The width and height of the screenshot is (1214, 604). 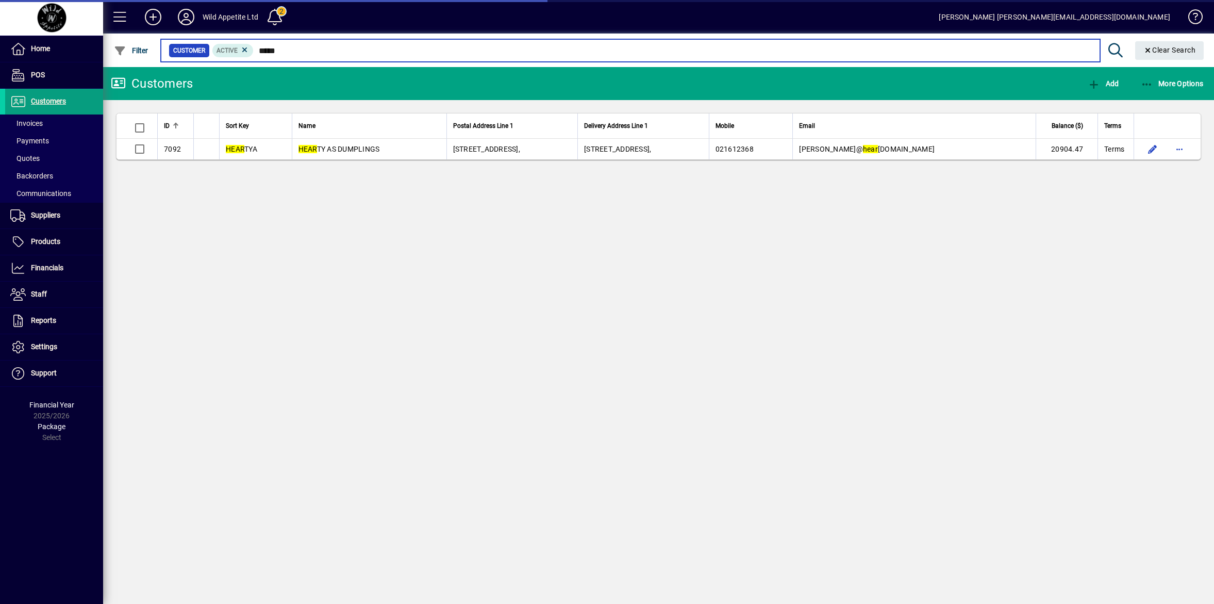 What do you see at coordinates (26, 123) in the screenshot?
I see `span: Invoices` at bounding box center [26, 123].